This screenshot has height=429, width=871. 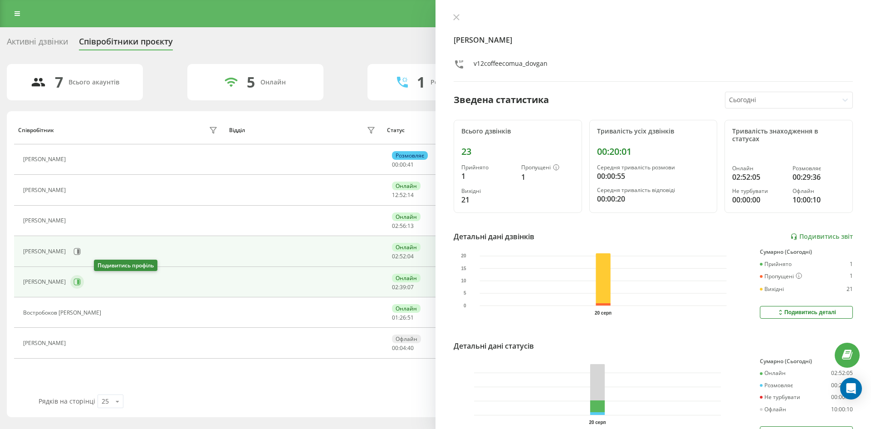 What do you see at coordinates (411, 287) in the screenshot?
I see `span: 07` at bounding box center [411, 287].